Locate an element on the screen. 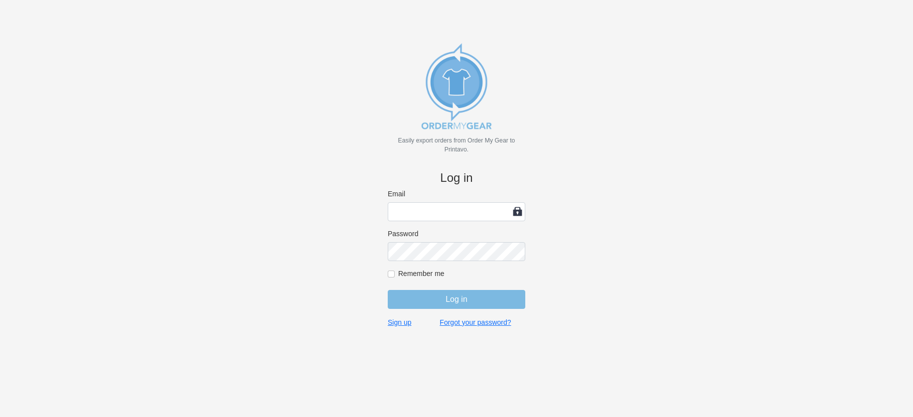  label: Email is located at coordinates (456, 194).